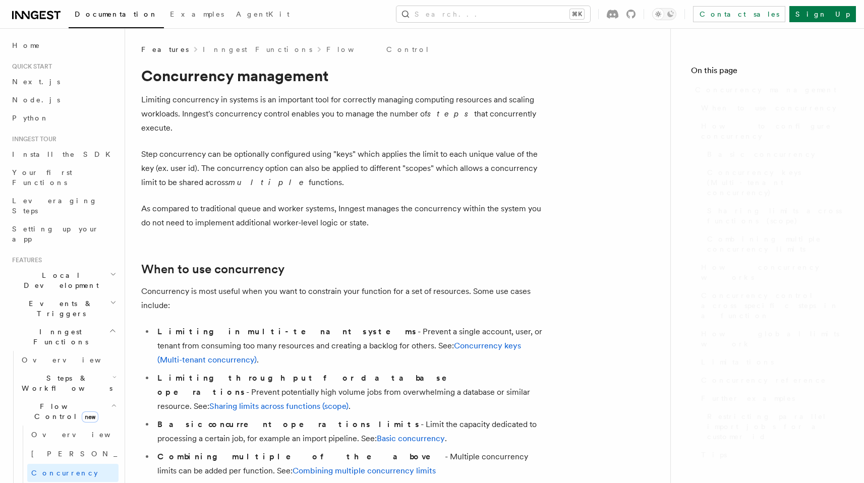 Image resolution: width=864 pixels, height=483 pixels. I want to click on li: - Limit the capacity dedicated to processing a certain job, for example an import pipeline. See: ., so click(349, 432).